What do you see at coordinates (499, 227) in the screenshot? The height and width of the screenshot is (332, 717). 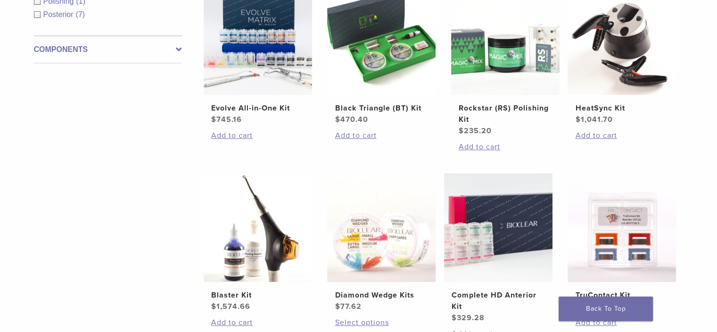 I see `img: Complete HD Anterior Kit` at bounding box center [499, 227].